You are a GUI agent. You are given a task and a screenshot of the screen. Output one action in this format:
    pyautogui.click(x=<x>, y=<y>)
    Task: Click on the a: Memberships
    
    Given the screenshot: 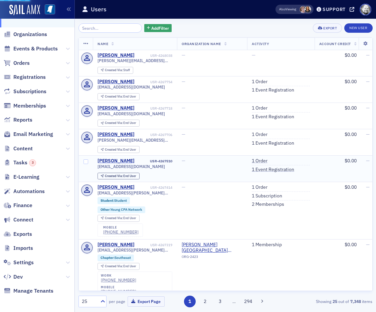 What is the action you would take?
    pyautogui.click(x=25, y=106)
    